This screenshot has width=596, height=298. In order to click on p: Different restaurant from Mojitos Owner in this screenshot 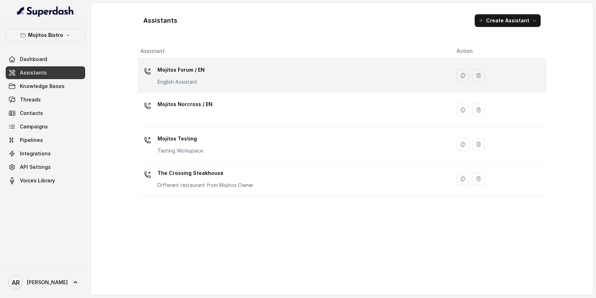, I will do `click(206, 185)`.